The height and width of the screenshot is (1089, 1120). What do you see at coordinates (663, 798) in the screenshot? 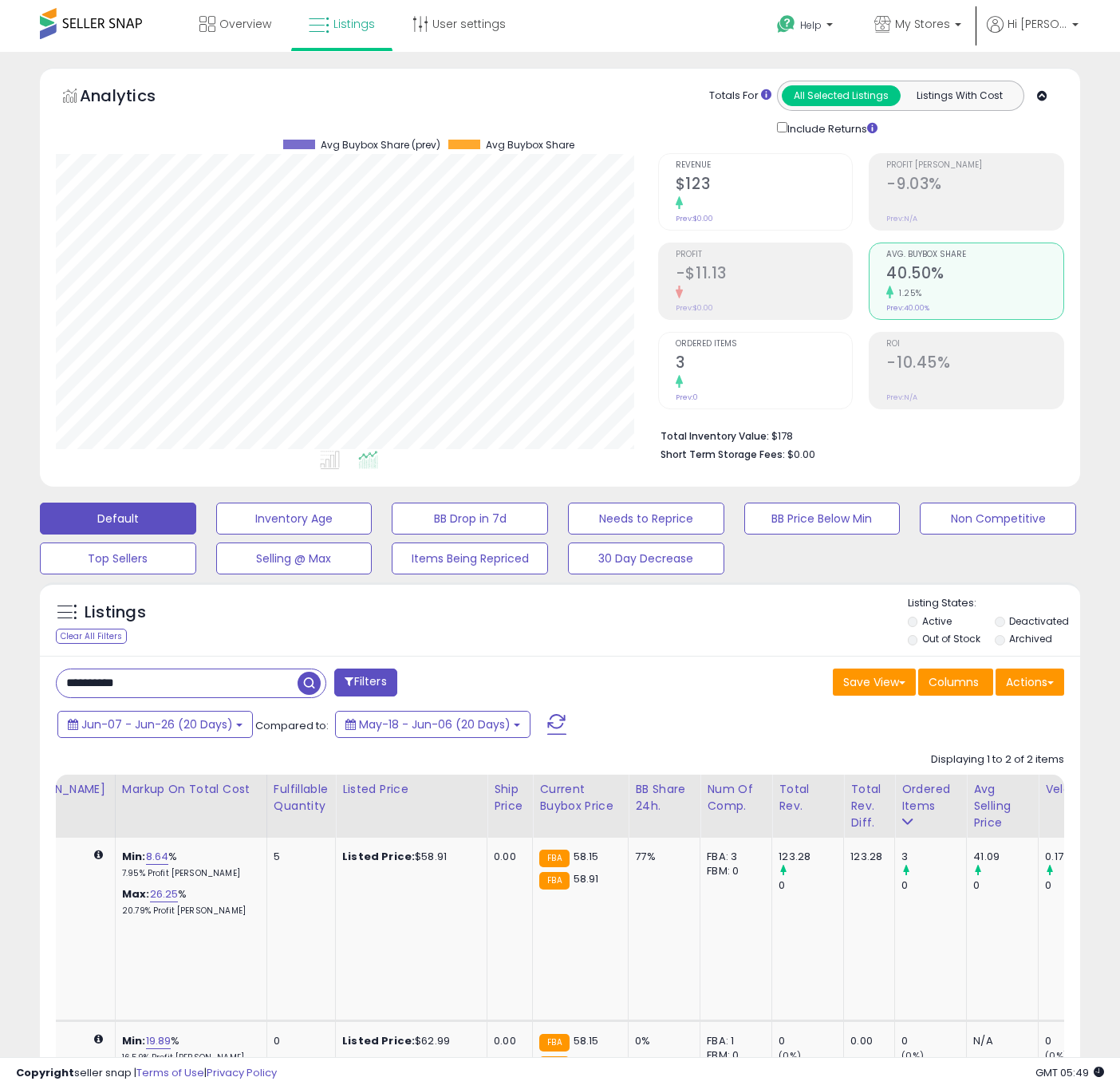
I see `div: BB Share 24h.` at bounding box center [663, 798].